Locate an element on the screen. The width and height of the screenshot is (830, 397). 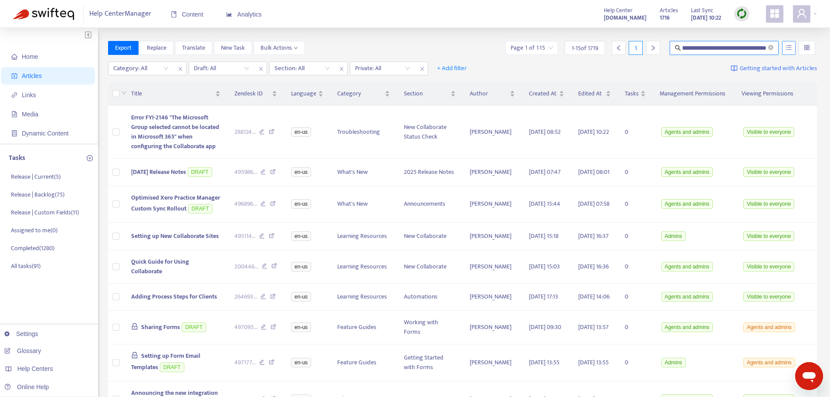
span: Analytics is located at coordinates (244, 14).